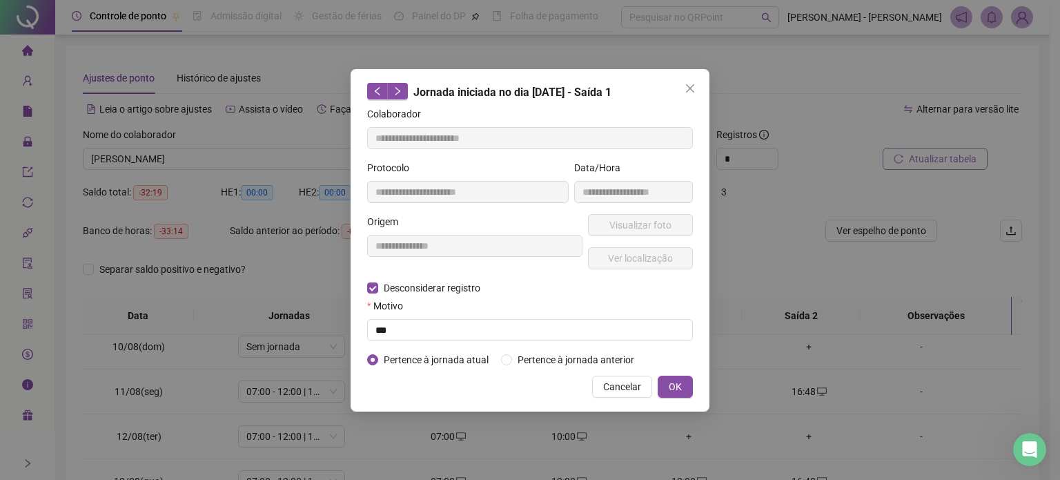 The height and width of the screenshot is (480, 1060). I want to click on span: left, so click(378, 91).